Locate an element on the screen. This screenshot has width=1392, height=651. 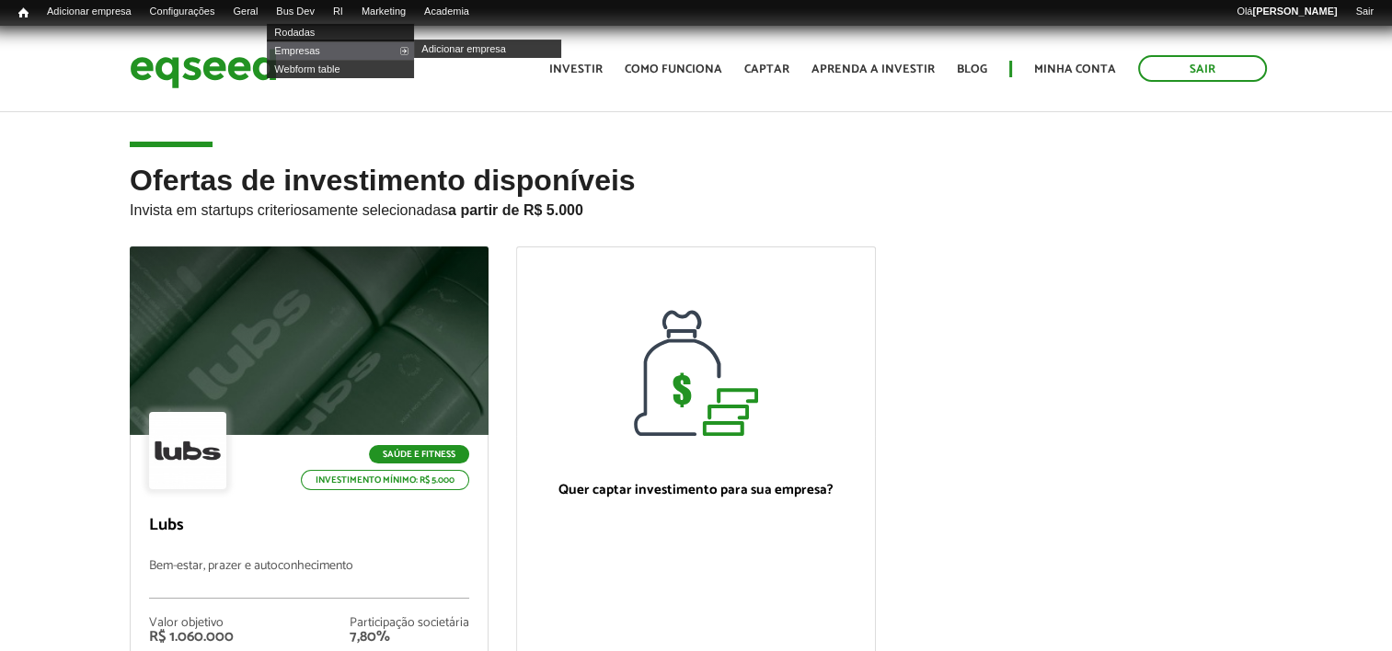
a: Bus Dev is located at coordinates (295, 12).